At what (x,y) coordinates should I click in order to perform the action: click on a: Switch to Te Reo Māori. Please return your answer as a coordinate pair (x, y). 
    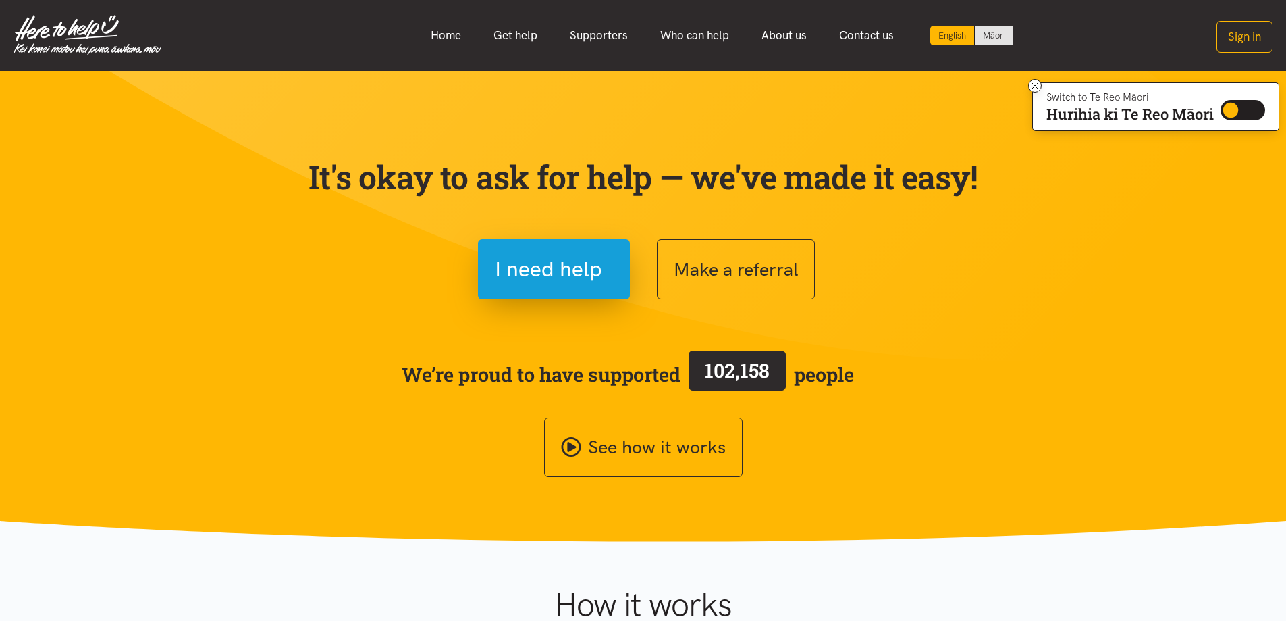
    Looking at the image, I should click on (994, 35).